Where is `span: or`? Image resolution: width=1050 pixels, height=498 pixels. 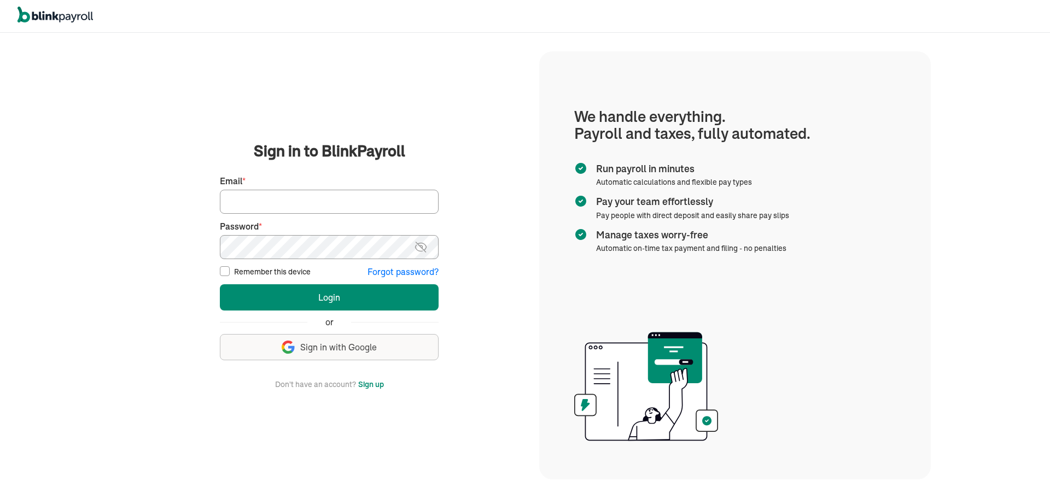 span: or is located at coordinates (329, 322).